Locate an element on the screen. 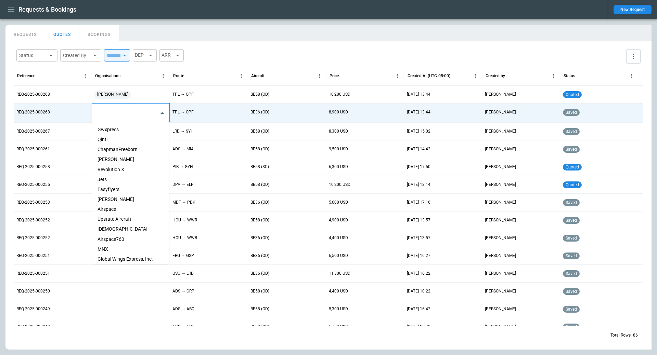 The image size is (657, 355). div: Created At (UTC-05:00) is located at coordinates (429, 76).